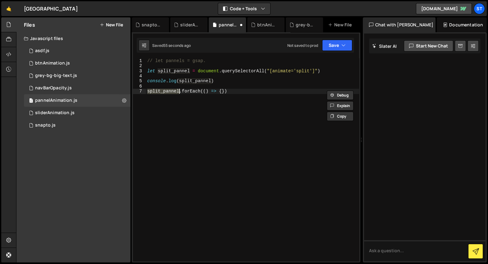 This screenshot has height=264, width=488. I want to click on a: St, so click(479, 9).